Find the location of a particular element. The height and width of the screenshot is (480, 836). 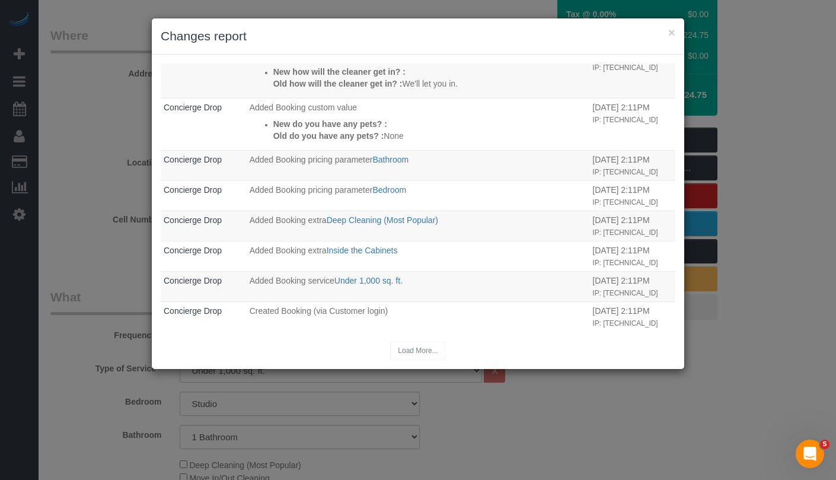

p: None is located at coordinates (430, 136).